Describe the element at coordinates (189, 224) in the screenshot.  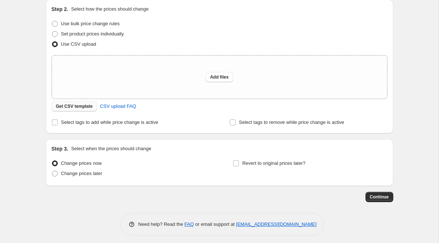
I see `a: FAQ` at that location.